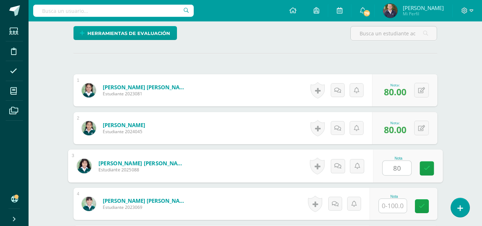 This screenshot has width=482, height=226. I want to click on img: 514b74149562d0e95eb3e0b8ea4b90ed.png, so click(390, 11).